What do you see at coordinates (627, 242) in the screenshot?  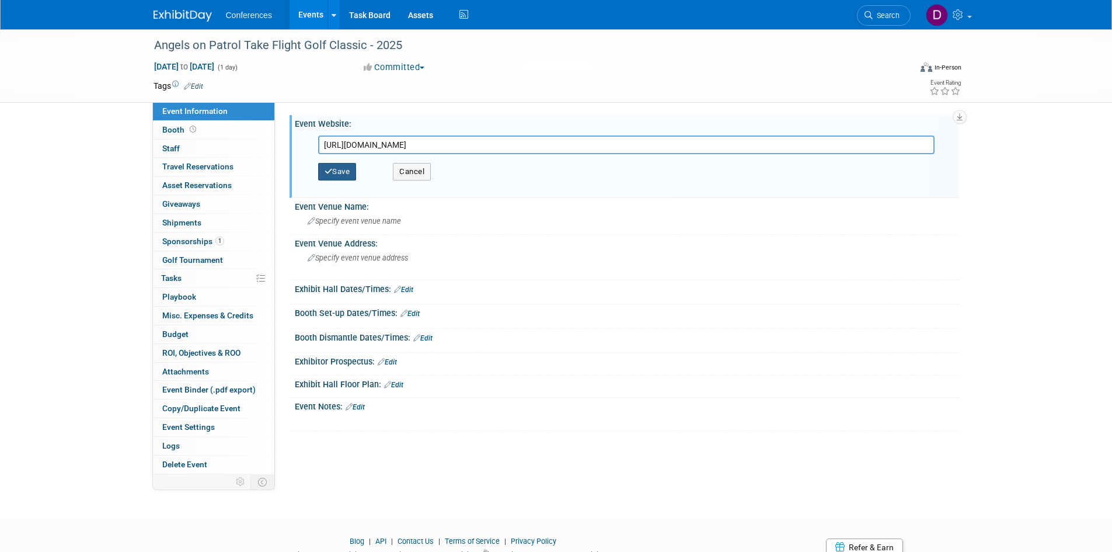 I see `div: Event Venue Address:` at bounding box center [627, 242].